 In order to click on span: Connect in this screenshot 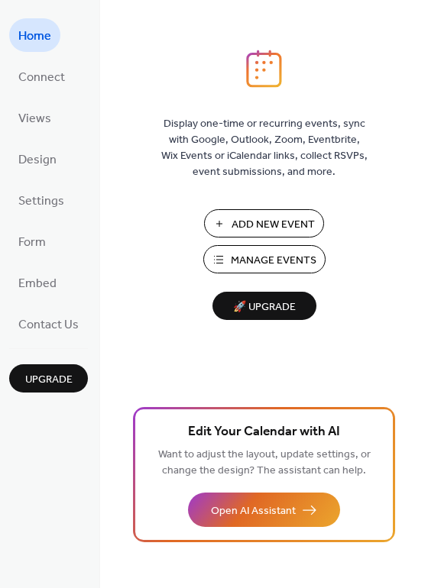, I will do `click(41, 78)`.